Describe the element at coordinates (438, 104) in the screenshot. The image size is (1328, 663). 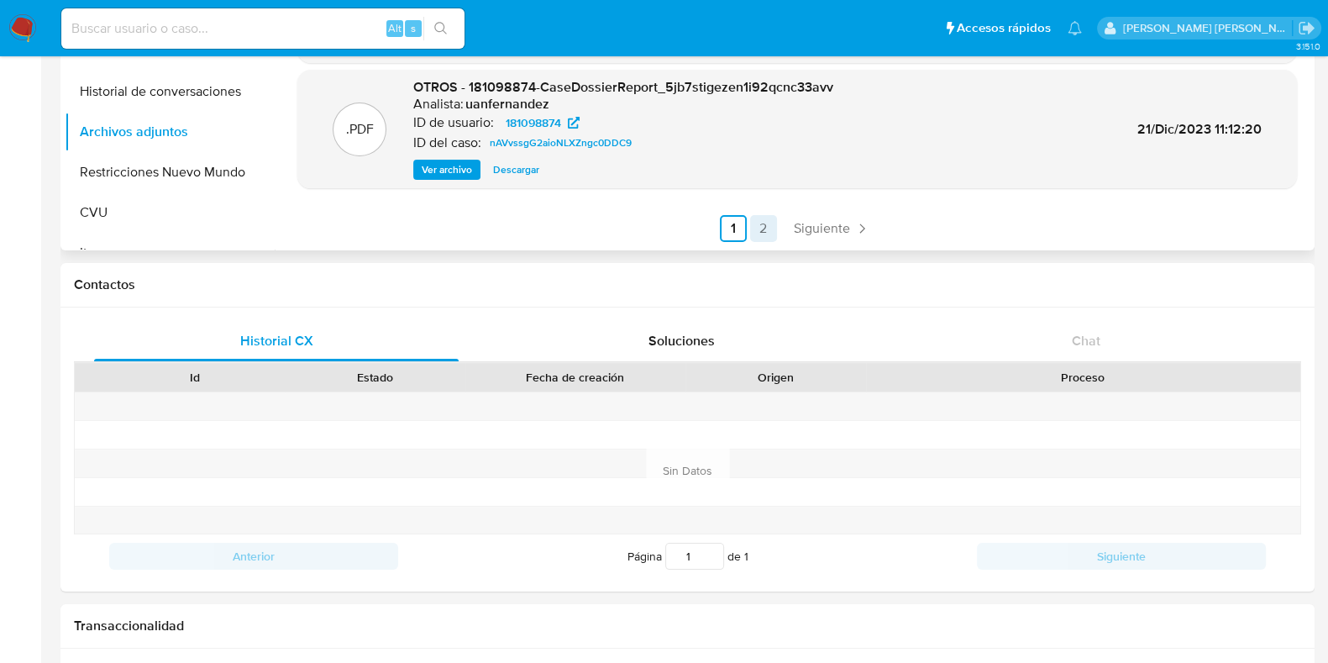
I see `p: Analista:` at that location.